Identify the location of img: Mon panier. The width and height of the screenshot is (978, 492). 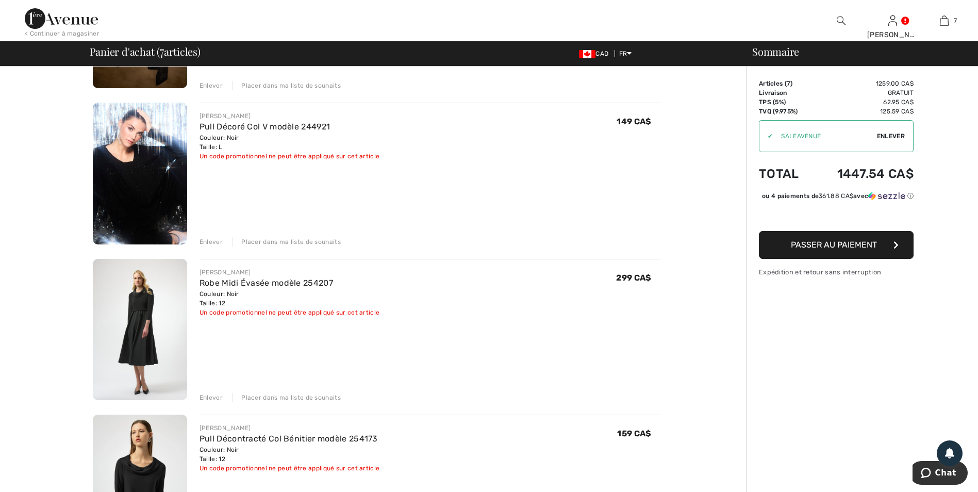
(944, 21).